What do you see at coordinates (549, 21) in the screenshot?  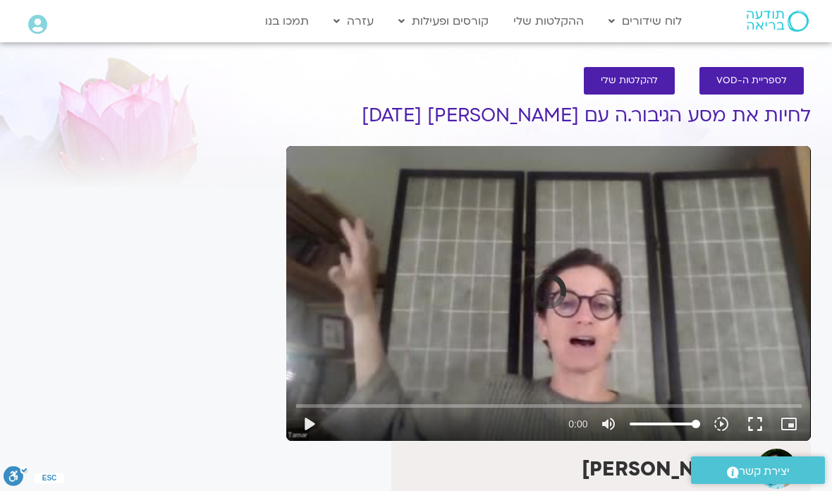 I see `a: ההקלטות שלי` at bounding box center [549, 21].